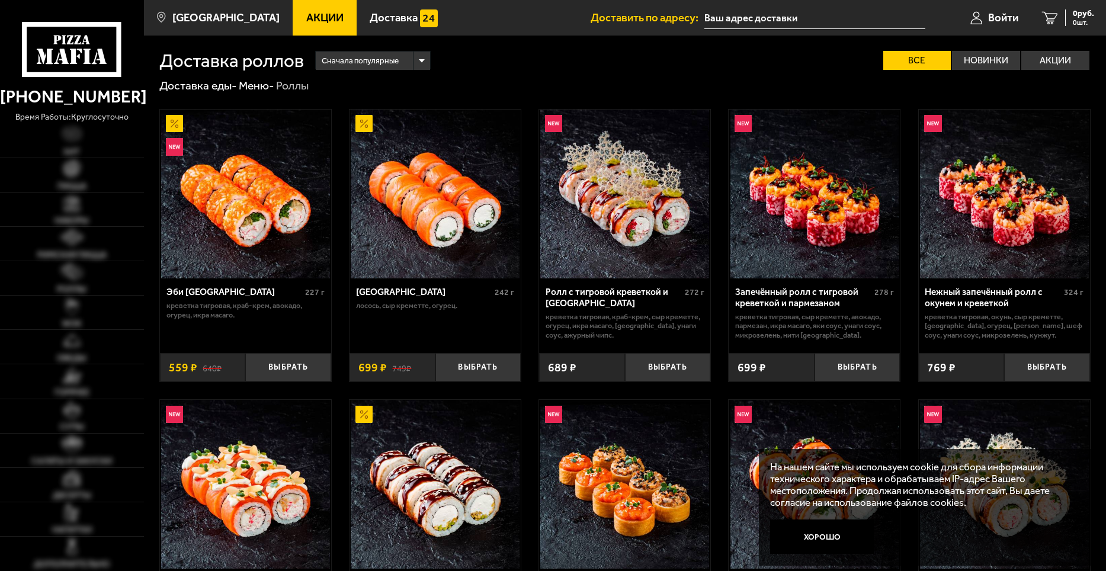 The height and width of the screenshot is (571, 1106). What do you see at coordinates (360, 60) in the screenshot?
I see `span: Сначала популярные` at bounding box center [360, 60].